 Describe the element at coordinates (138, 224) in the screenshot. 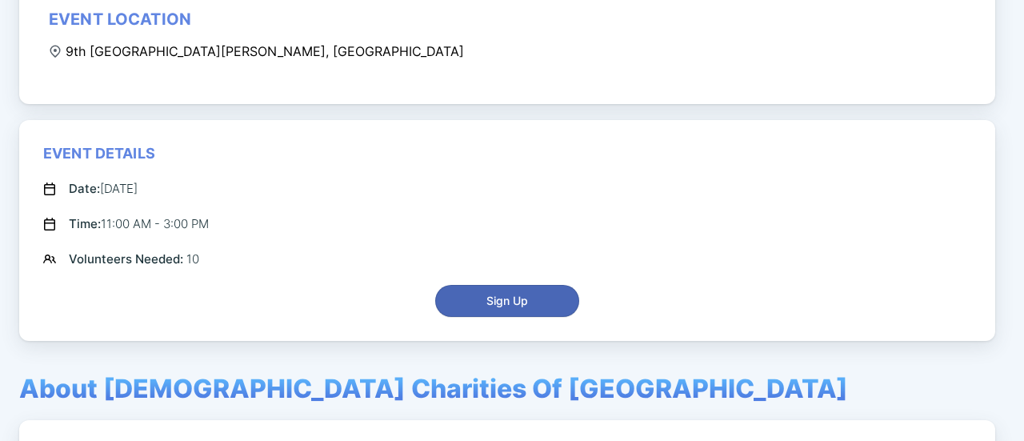

I see `div: 11:00 AM - 3:00 PM` at that location.